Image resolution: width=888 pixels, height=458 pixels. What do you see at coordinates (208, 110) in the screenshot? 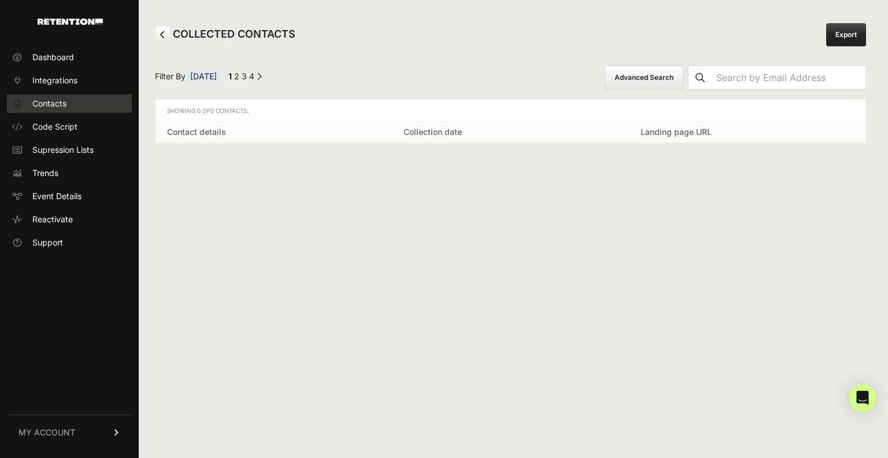
I see `span: Showing 0 of` at bounding box center [208, 110].